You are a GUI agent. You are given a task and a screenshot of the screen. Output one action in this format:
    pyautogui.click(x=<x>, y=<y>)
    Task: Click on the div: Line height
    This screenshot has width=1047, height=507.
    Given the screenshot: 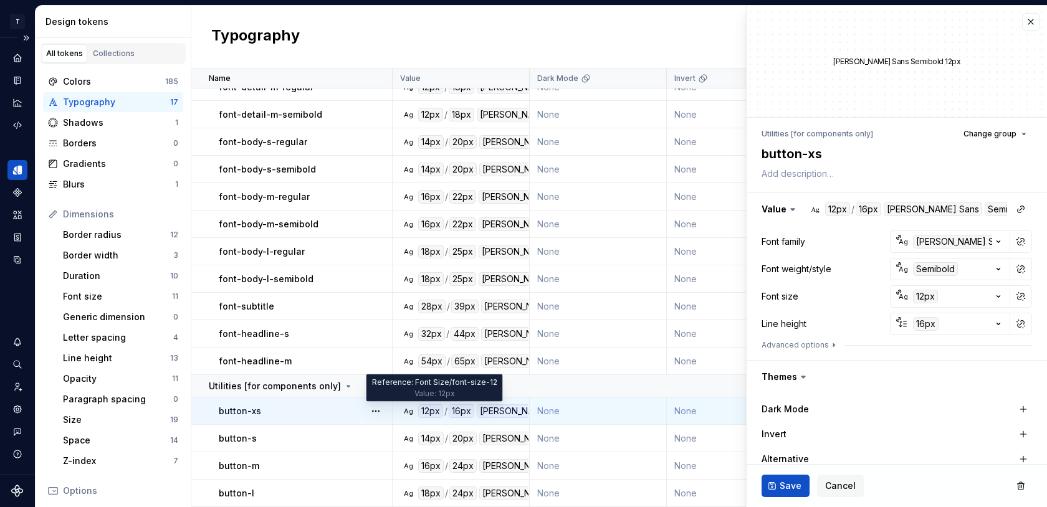 What is the action you would take?
    pyautogui.click(x=117, y=358)
    